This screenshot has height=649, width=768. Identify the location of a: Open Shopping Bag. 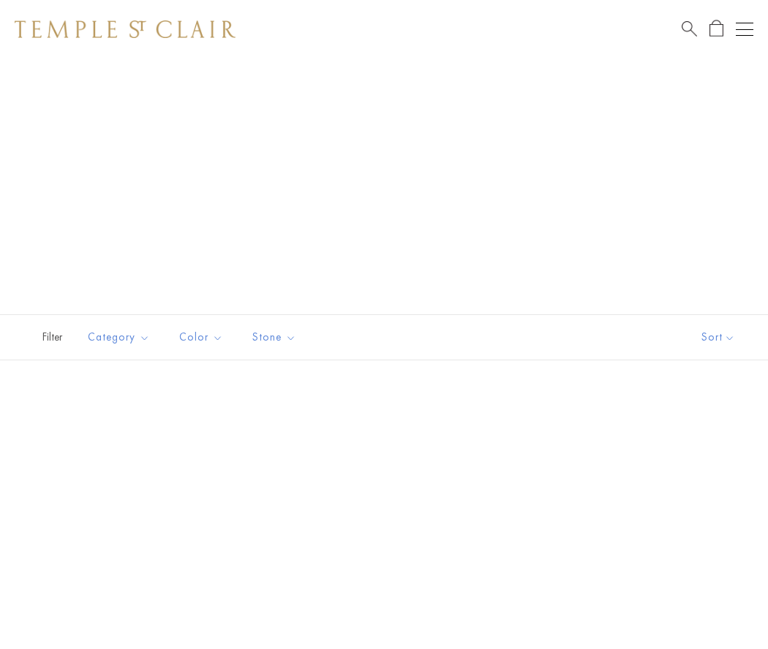
(716, 29).